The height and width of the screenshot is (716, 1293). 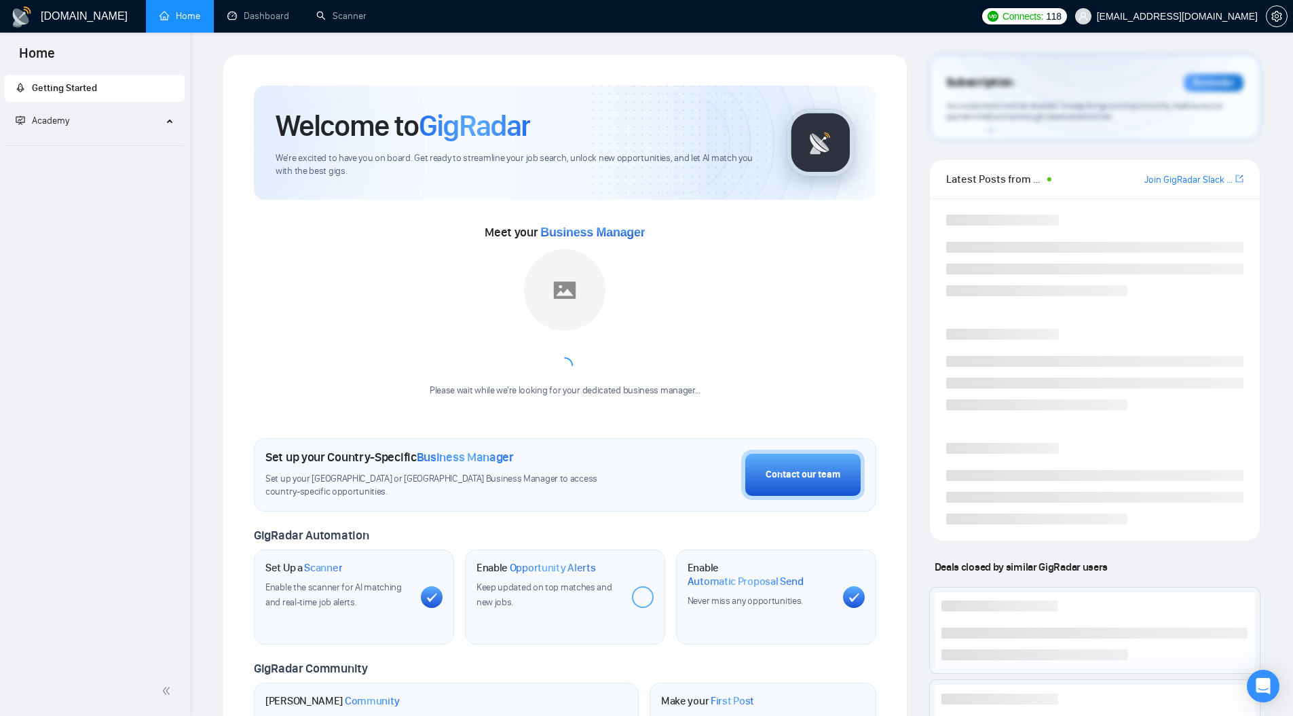 I want to click on a: dashboardDashboard, so click(x=258, y=16).